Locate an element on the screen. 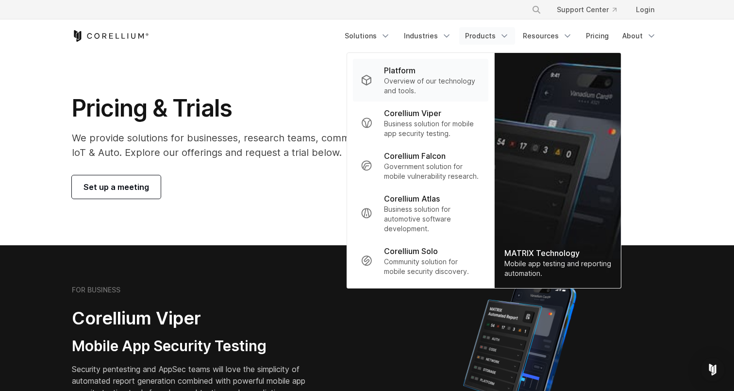  h3: Mobile App Security Testing is located at coordinates (196, 346).